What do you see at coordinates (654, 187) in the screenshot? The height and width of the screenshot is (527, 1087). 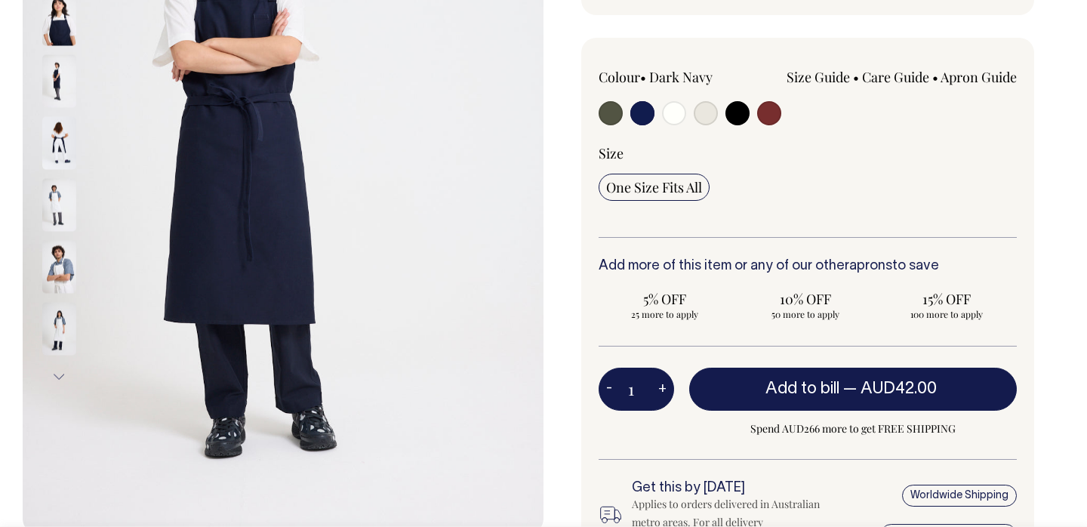 I see `input: One Size Fits All` at bounding box center [654, 187].